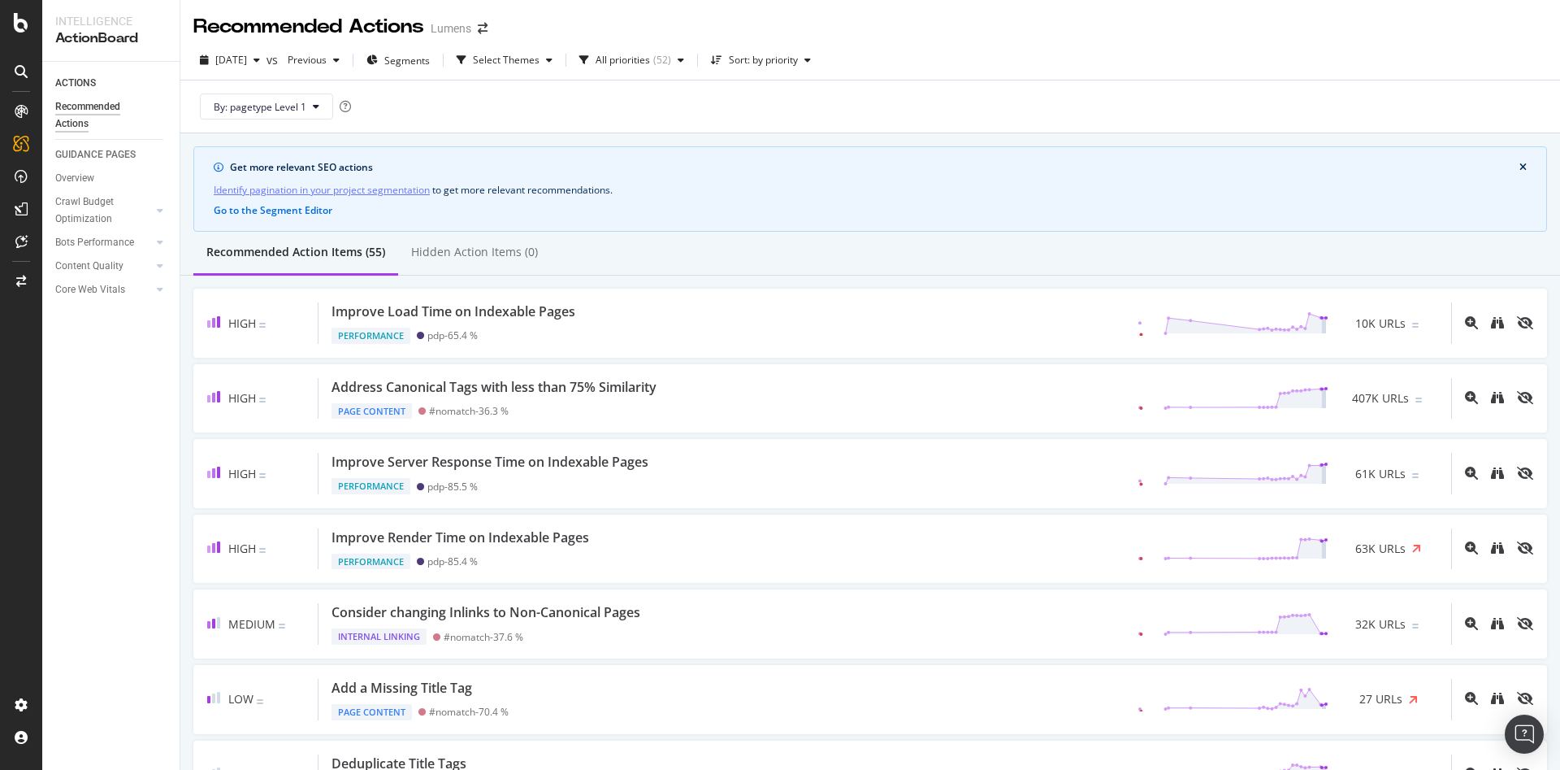 The width and height of the screenshot is (1560, 770). I want to click on div: #nomatch - 36.3 %, so click(469, 410).